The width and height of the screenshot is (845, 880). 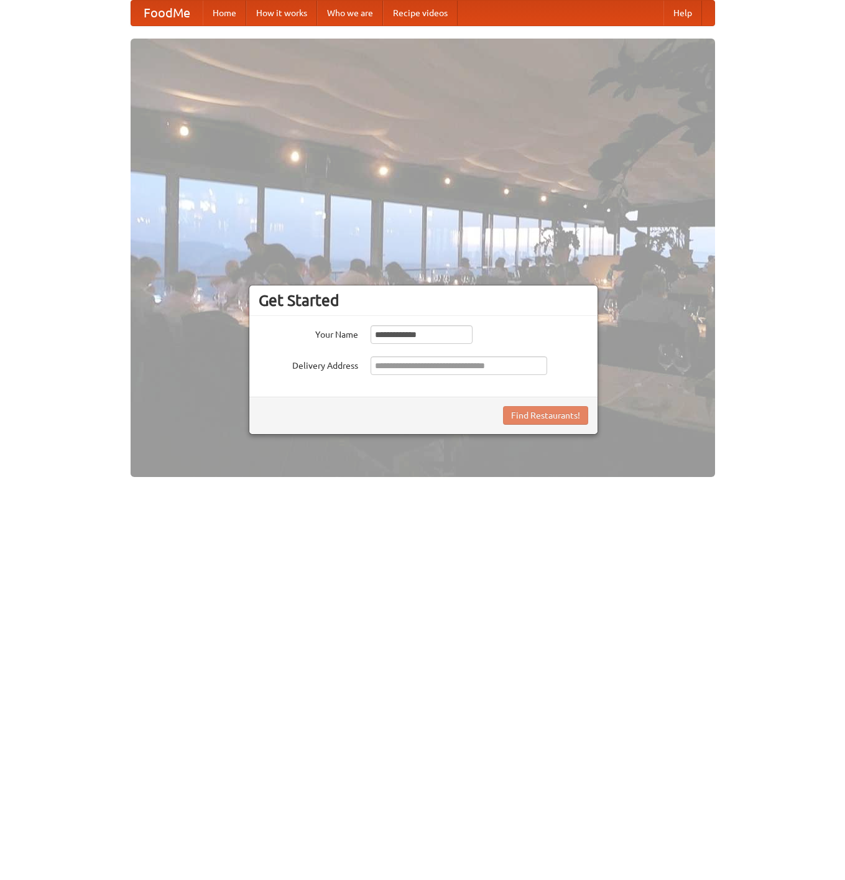 What do you see at coordinates (308, 364) in the screenshot?
I see `label: Delivery Address` at bounding box center [308, 364].